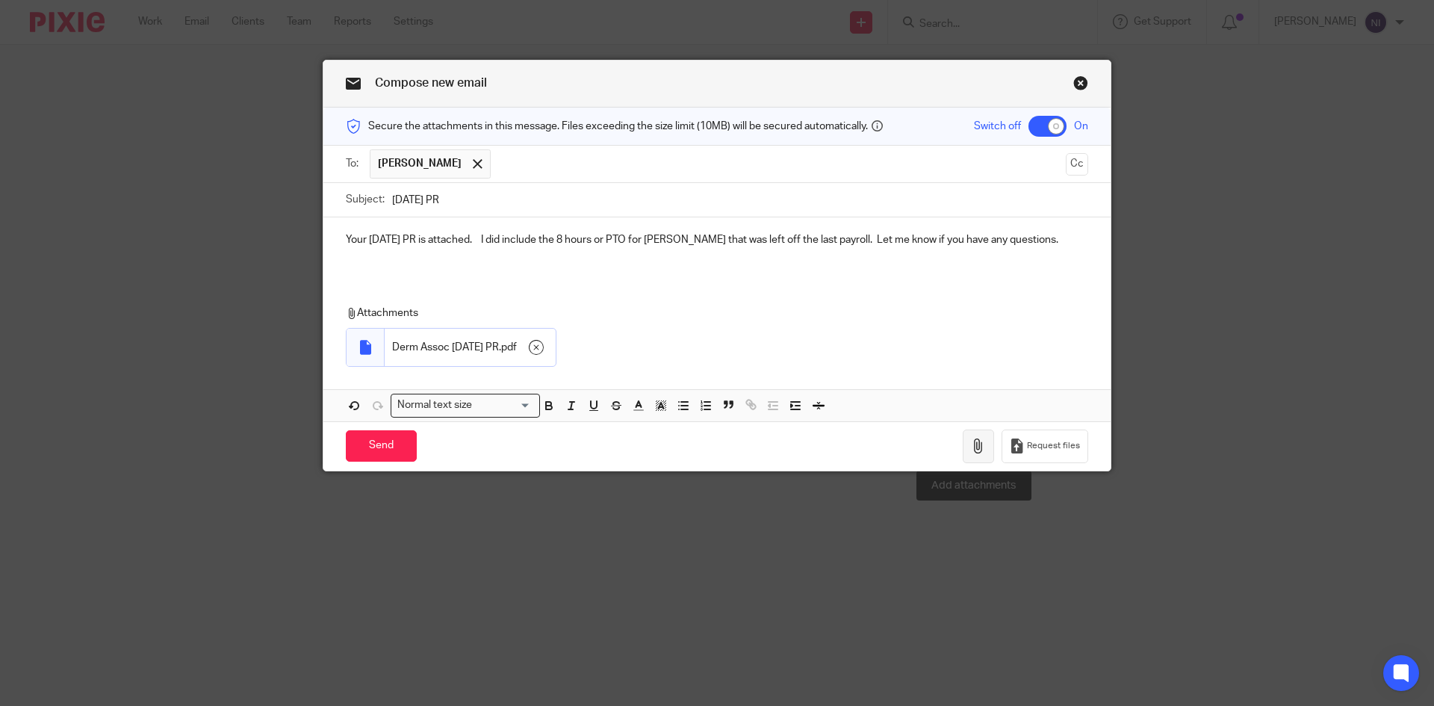 Image resolution: width=1434 pixels, height=706 pixels. Describe the element at coordinates (997, 126) in the screenshot. I see `span: Switch off` at that location.